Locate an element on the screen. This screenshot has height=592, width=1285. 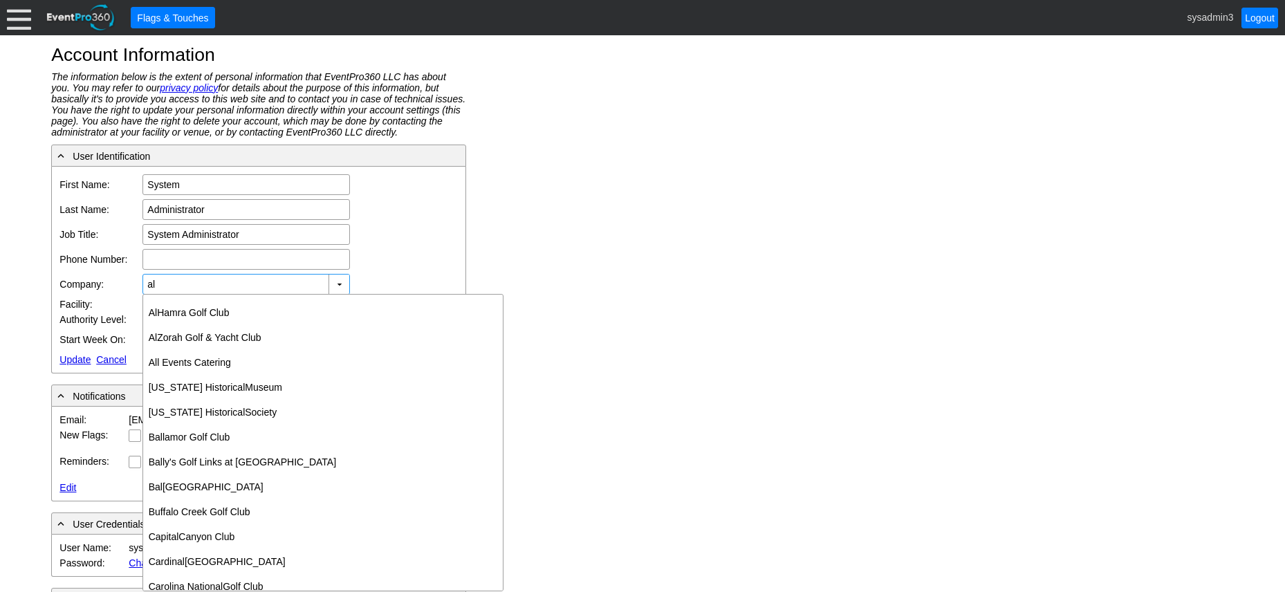
td: sysadmin3 is located at coordinates (293, 548).